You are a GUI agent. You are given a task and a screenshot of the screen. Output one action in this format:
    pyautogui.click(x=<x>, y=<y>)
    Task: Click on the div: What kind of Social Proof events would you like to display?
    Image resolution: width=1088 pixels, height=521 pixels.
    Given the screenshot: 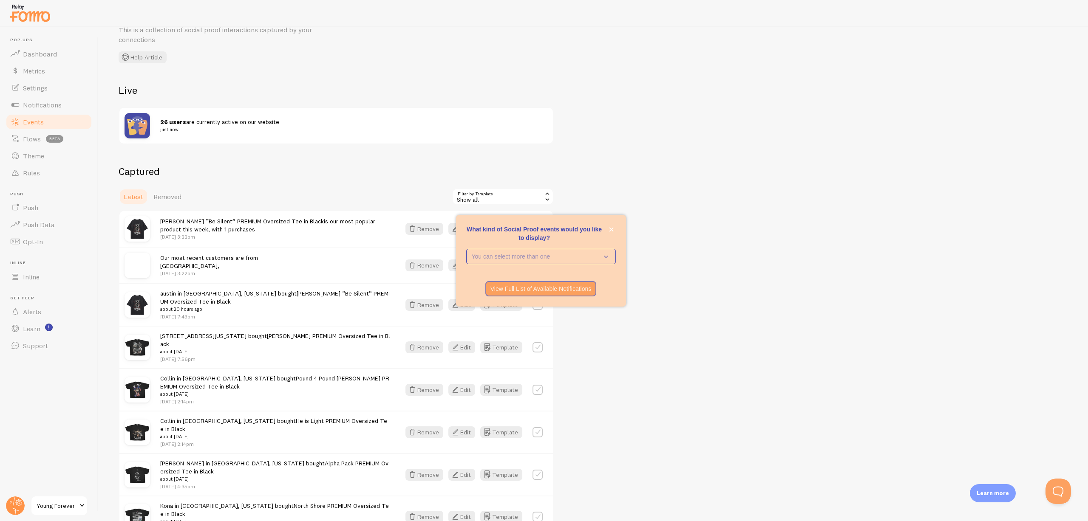 What is the action you would take?
    pyautogui.click(x=541, y=261)
    